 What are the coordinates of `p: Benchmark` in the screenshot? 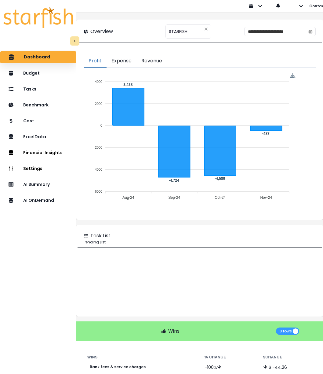 It's located at (36, 105).